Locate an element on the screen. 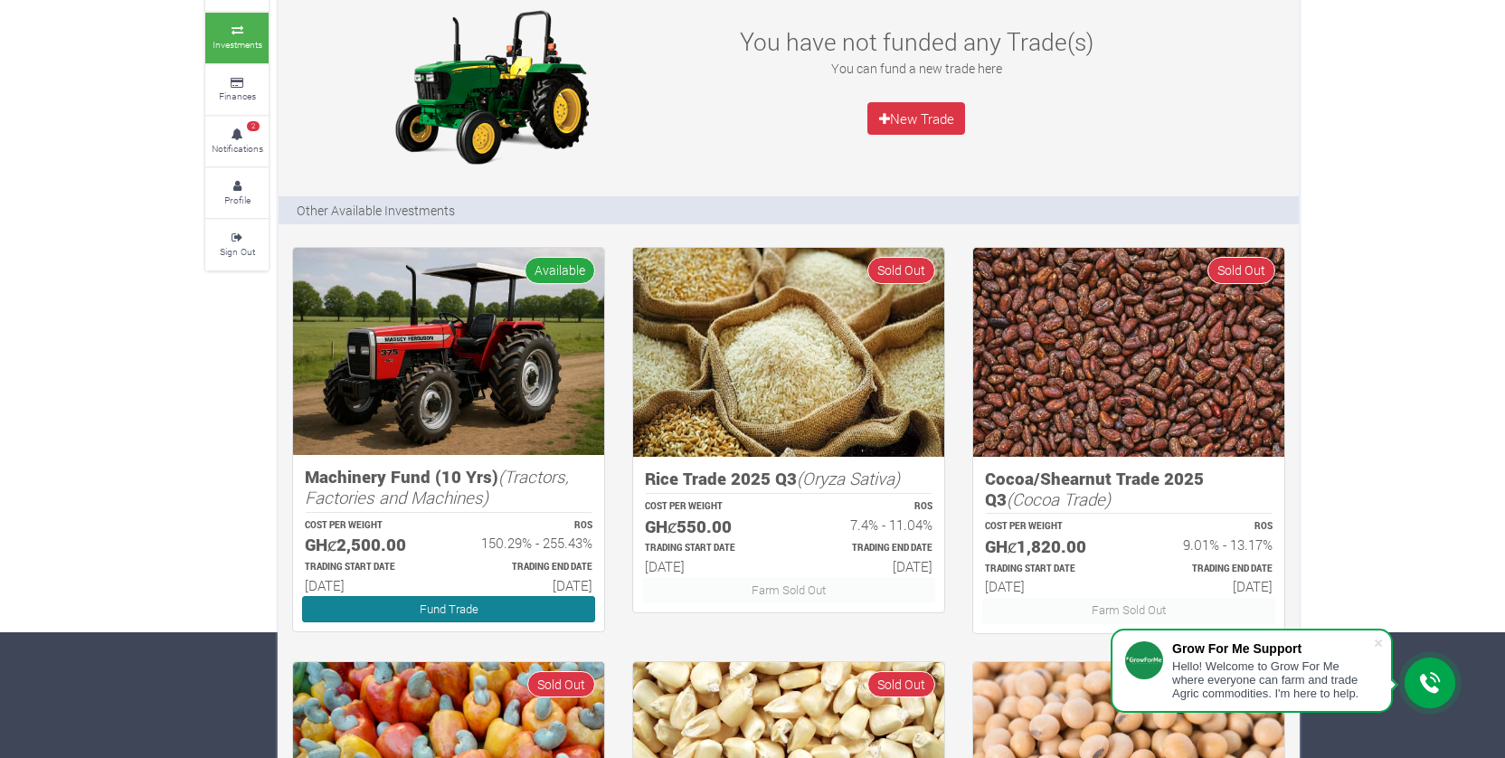 The width and height of the screenshot is (1505, 758). h5: Machinery Fund (10 Yrs) is located at coordinates (449, 487).